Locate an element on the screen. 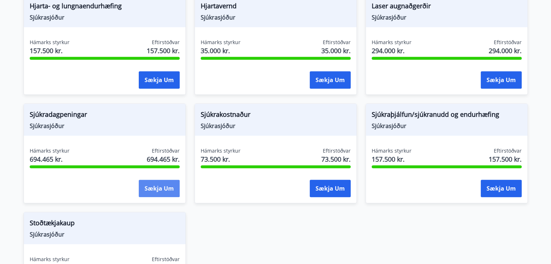 The width and height of the screenshot is (551, 264). span: Sjúkrakostnaður is located at coordinates (275, 116).